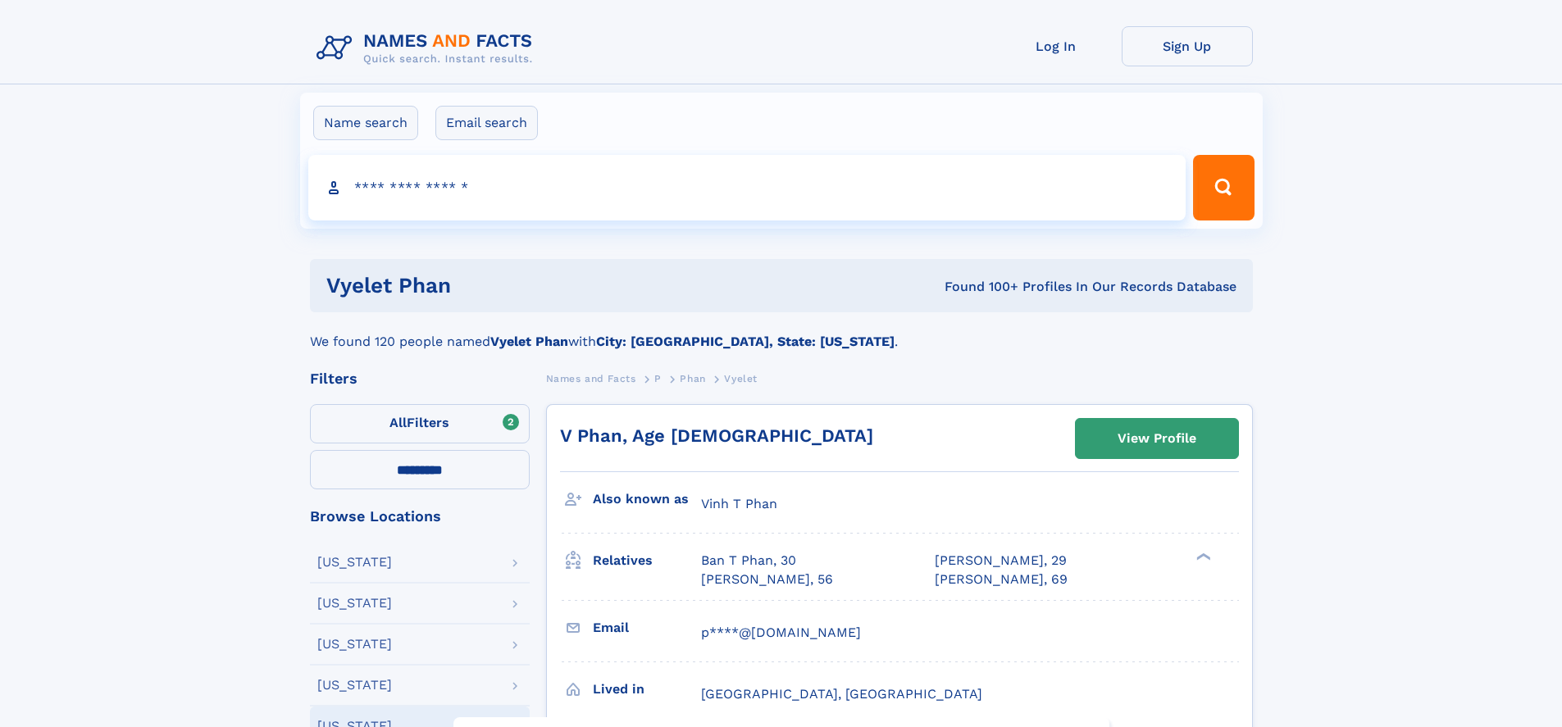 The width and height of the screenshot is (1562, 727). I want to click on span: Vyelet, so click(741, 379).